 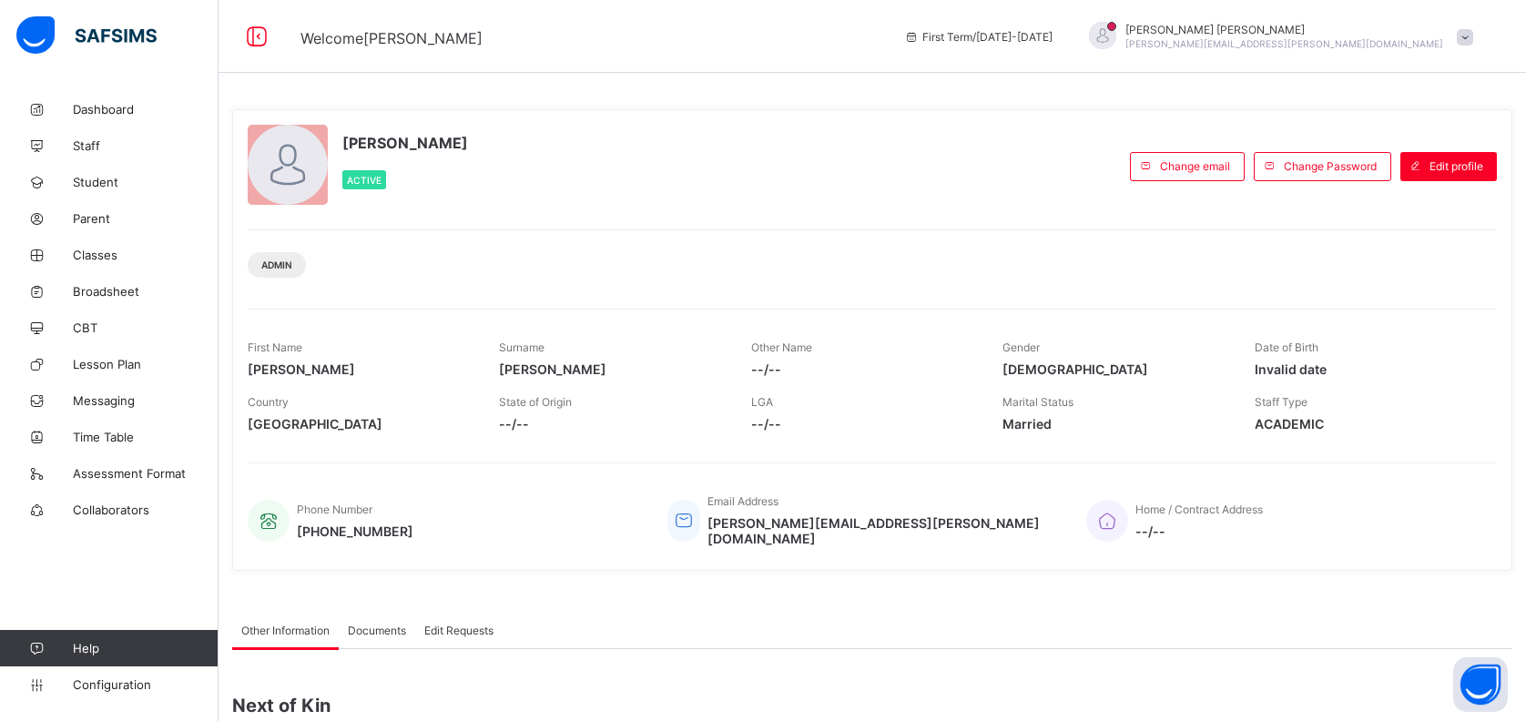 What do you see at coordinates (535, 402) in the screenshot?
I see `span: State of Origin` at bounding box center [535, 402].